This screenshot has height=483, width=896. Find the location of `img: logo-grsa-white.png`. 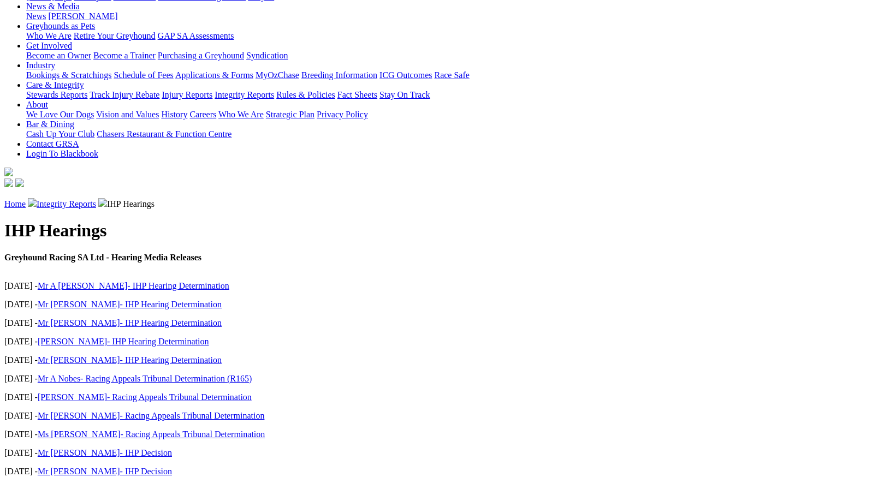

img: logo-grsa-white.png is located at coordinates (9, 172).